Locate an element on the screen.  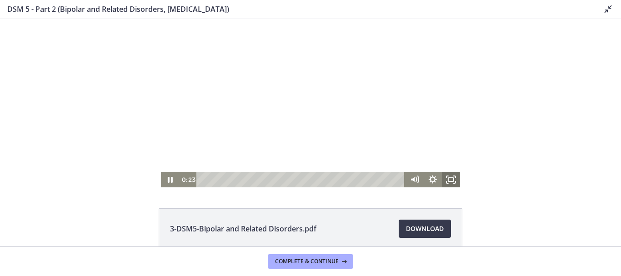
a: Download is located at coordinates (425, 229).